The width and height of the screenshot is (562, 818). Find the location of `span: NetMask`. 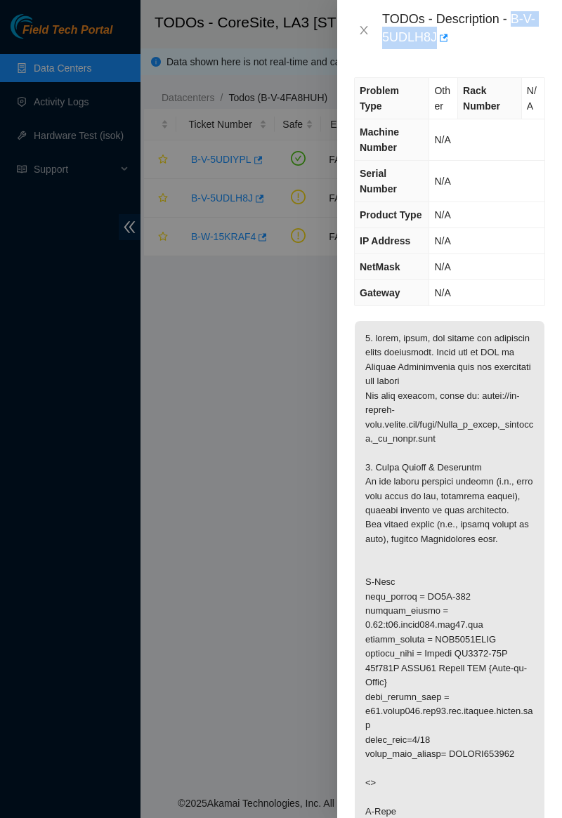

span: NetMask is located at coordinates (380, 267).